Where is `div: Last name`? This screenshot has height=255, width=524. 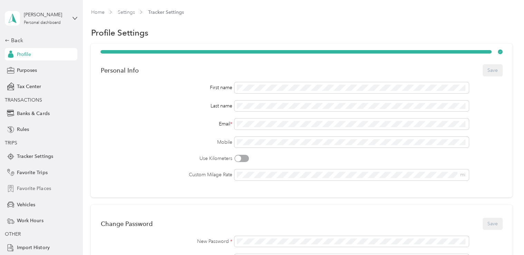
div: Last name is located at coordinates (166, 106).